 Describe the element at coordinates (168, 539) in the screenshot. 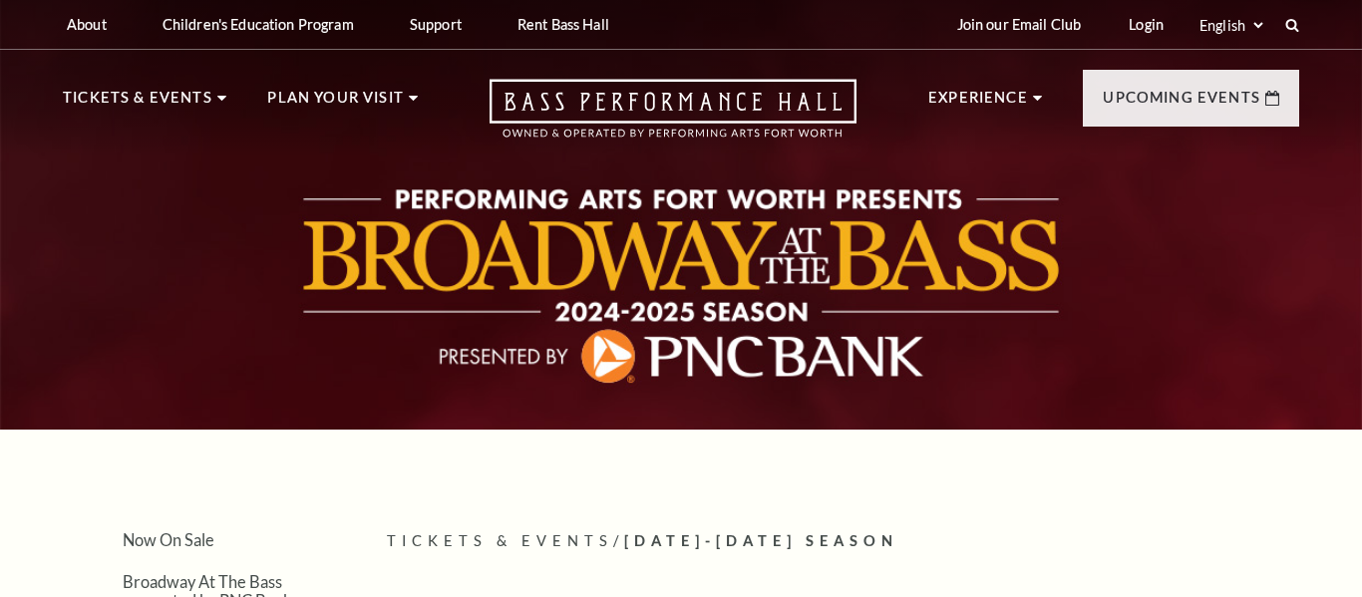

I see `a: Now On Sale` at that location.